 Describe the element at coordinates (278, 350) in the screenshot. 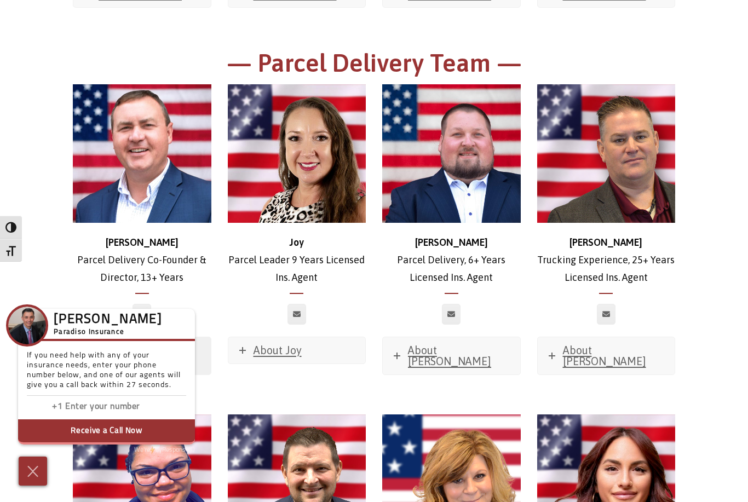

I see `span: About Joy` at that location.